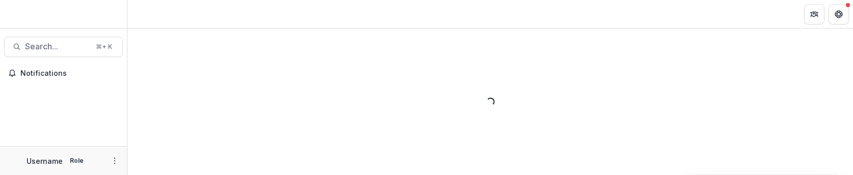 The image size is (853, 175). Describe the element at coordinates (57, 46) in the screenshot. I see `span: Search...` at that location.